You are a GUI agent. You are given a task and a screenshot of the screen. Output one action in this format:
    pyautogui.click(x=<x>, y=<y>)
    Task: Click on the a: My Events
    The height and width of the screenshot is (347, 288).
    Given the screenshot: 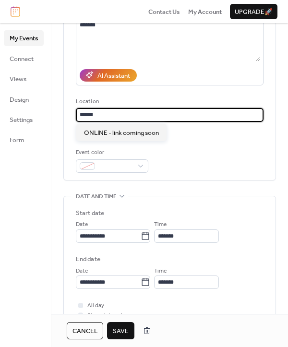 What is the action you would take?
    pyautogui.click(x=24, y=38)
    